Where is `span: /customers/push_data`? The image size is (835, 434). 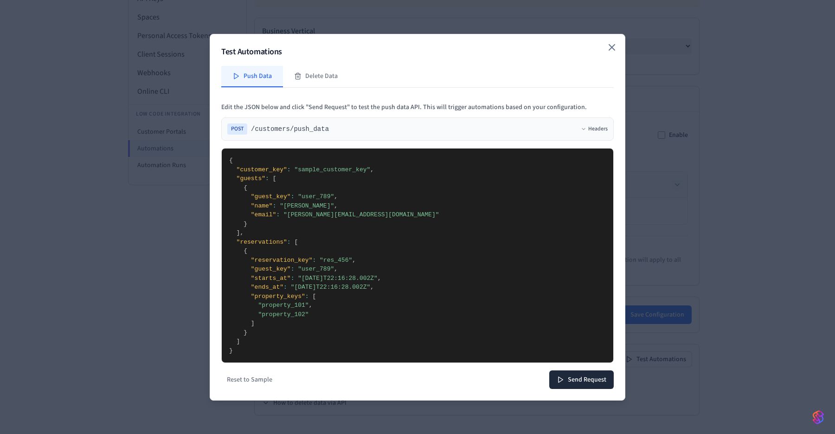
span: /customers/push_data is located at coordinates (290, 129).